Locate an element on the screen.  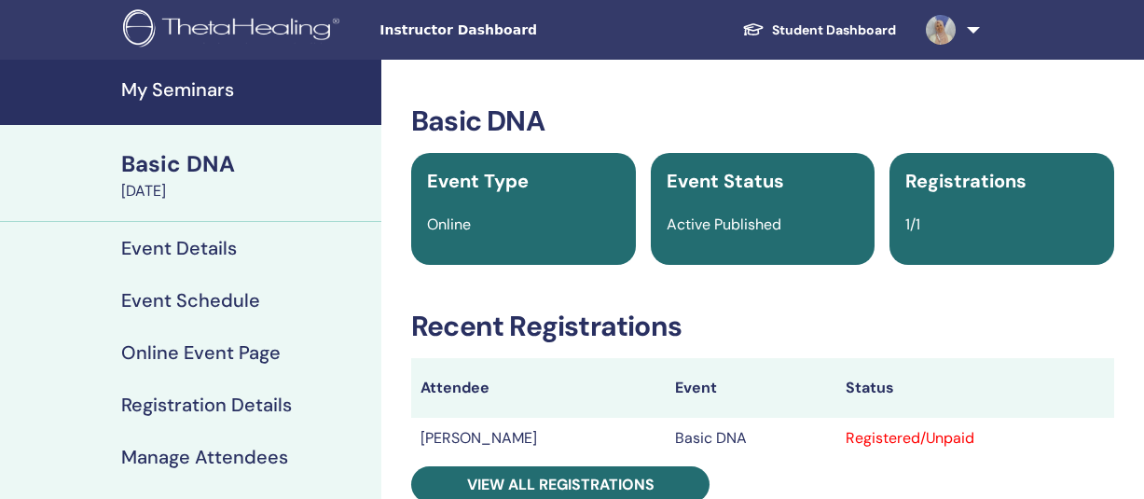
a: Student Dashboard is located at coordinates (818, 30).